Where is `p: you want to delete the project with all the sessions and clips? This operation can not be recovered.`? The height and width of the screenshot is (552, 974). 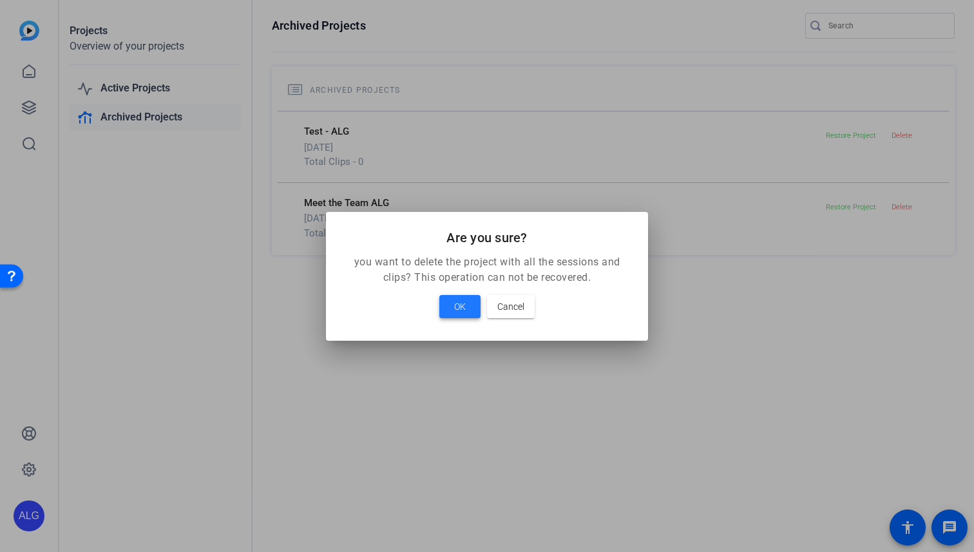 p: you want to delete the project with all the sessions and clips? This operation can not be recovered. is located at coordinates (487, 270).